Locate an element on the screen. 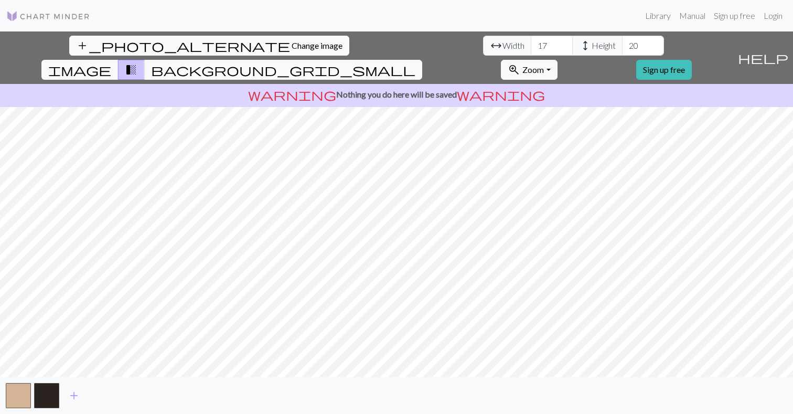 The width and height of the screenshot is (793, 414). a: Login is located at coordinates (773, 16).